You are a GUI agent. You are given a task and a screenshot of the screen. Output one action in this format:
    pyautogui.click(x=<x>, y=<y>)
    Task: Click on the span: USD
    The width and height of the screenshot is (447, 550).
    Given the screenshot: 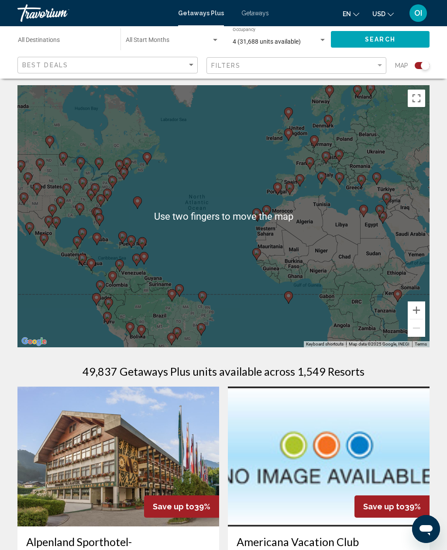 What is the action you would take?
    pyautogui.click(x=379, y=14)
    